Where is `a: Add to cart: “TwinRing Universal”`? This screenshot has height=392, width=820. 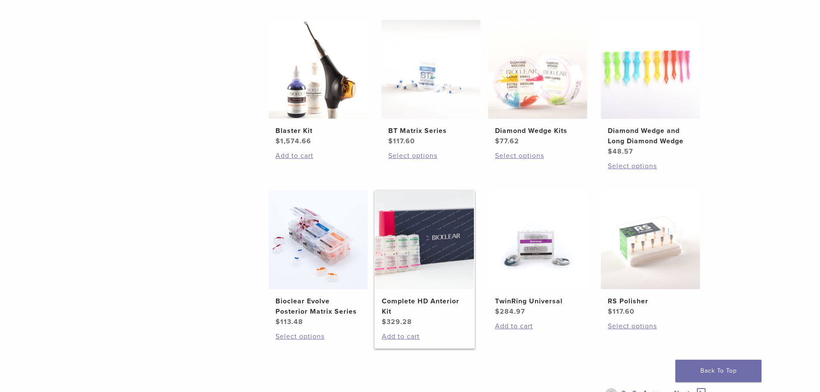 a: Add to cart: “TwinRing Universal” is located at coordinates (538, 326).